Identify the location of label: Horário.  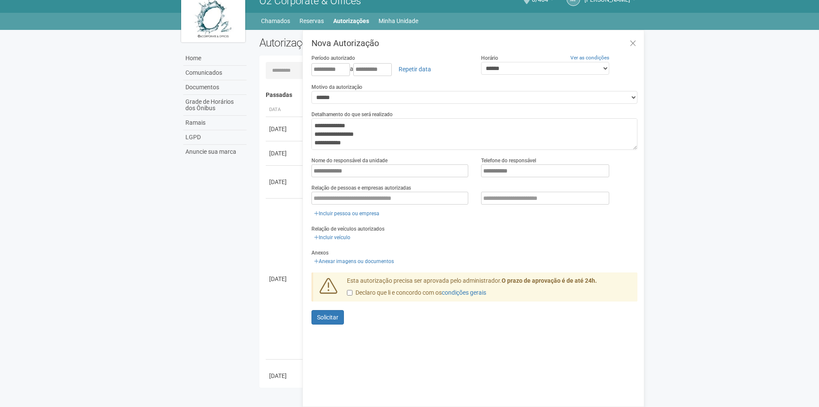
(490, 58).